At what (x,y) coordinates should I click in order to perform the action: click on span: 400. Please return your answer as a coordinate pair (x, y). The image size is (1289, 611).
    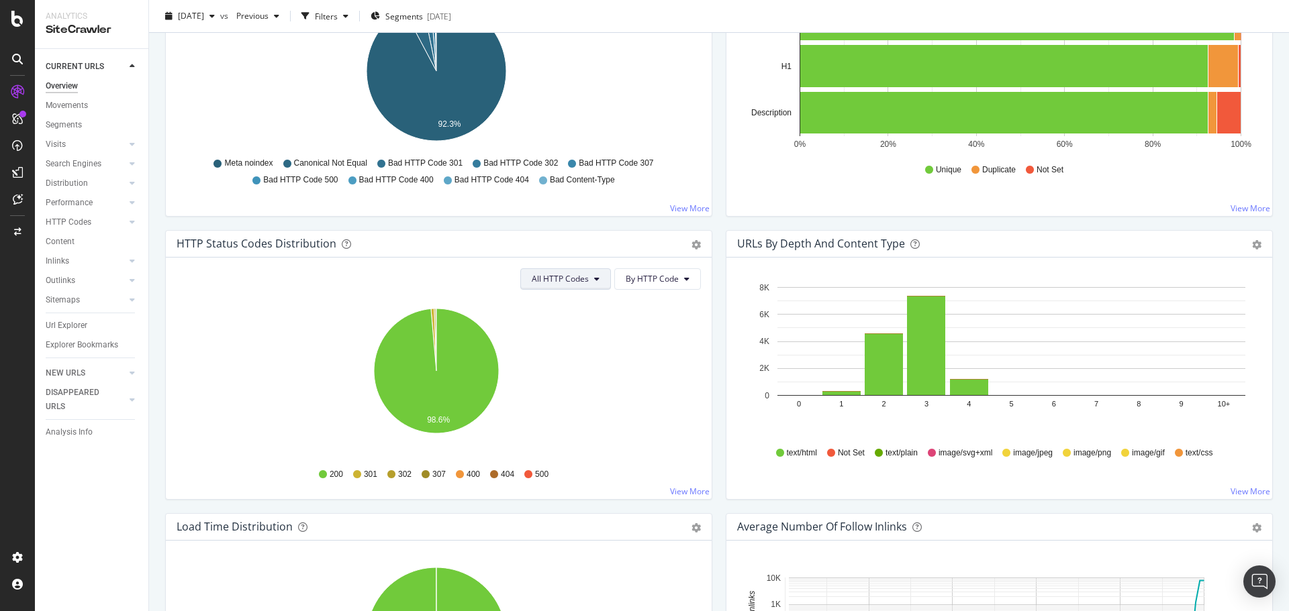
    Looking at the image, I should click on (473, 475).